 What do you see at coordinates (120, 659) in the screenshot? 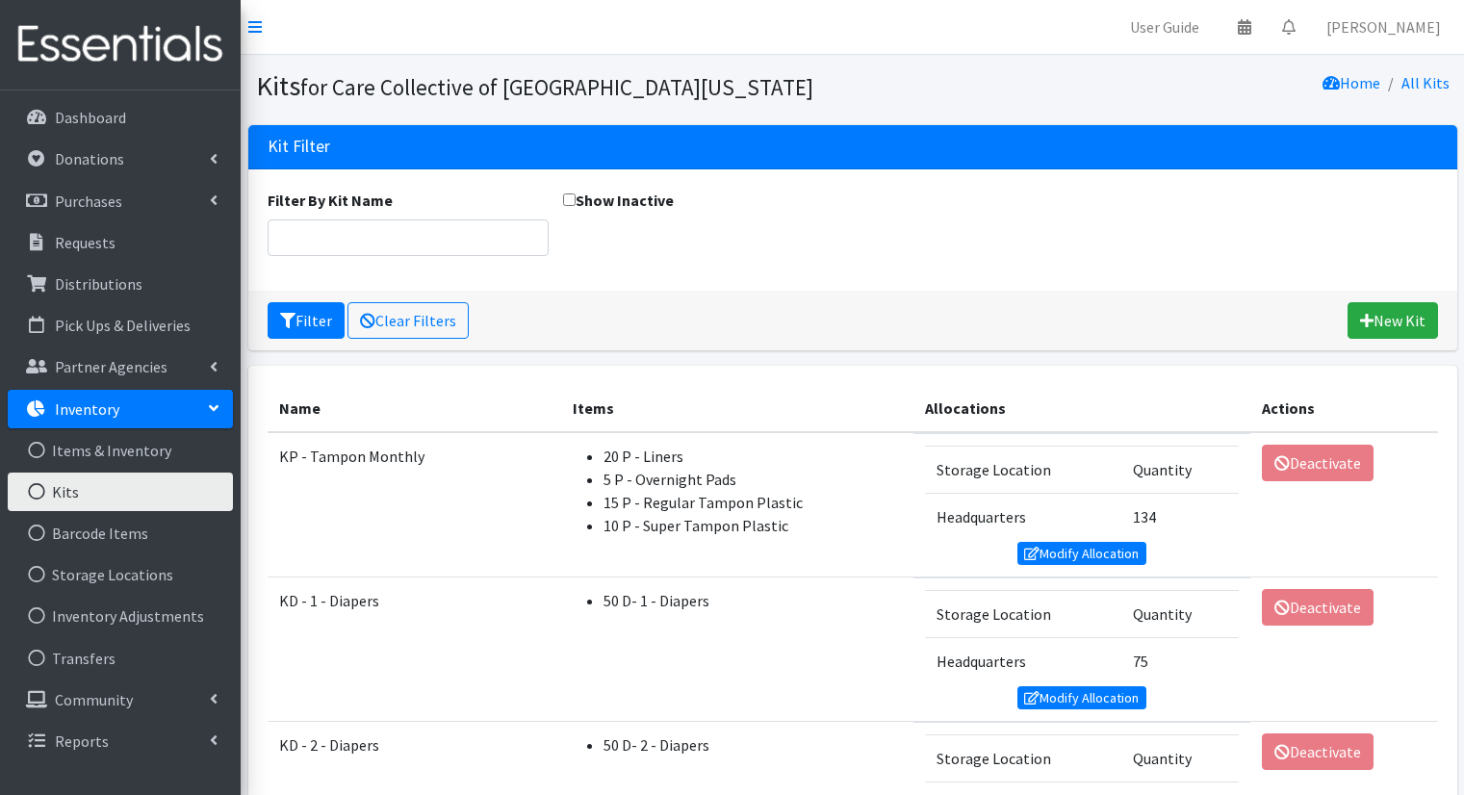
I see `a: Transfers` at bounding box center [120, 659].